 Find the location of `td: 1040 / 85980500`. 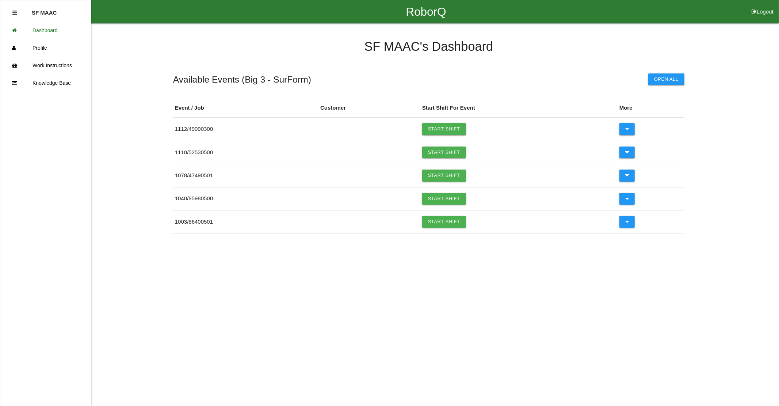

td: 1040 / 85980500 is located at coordinates (246, 198).